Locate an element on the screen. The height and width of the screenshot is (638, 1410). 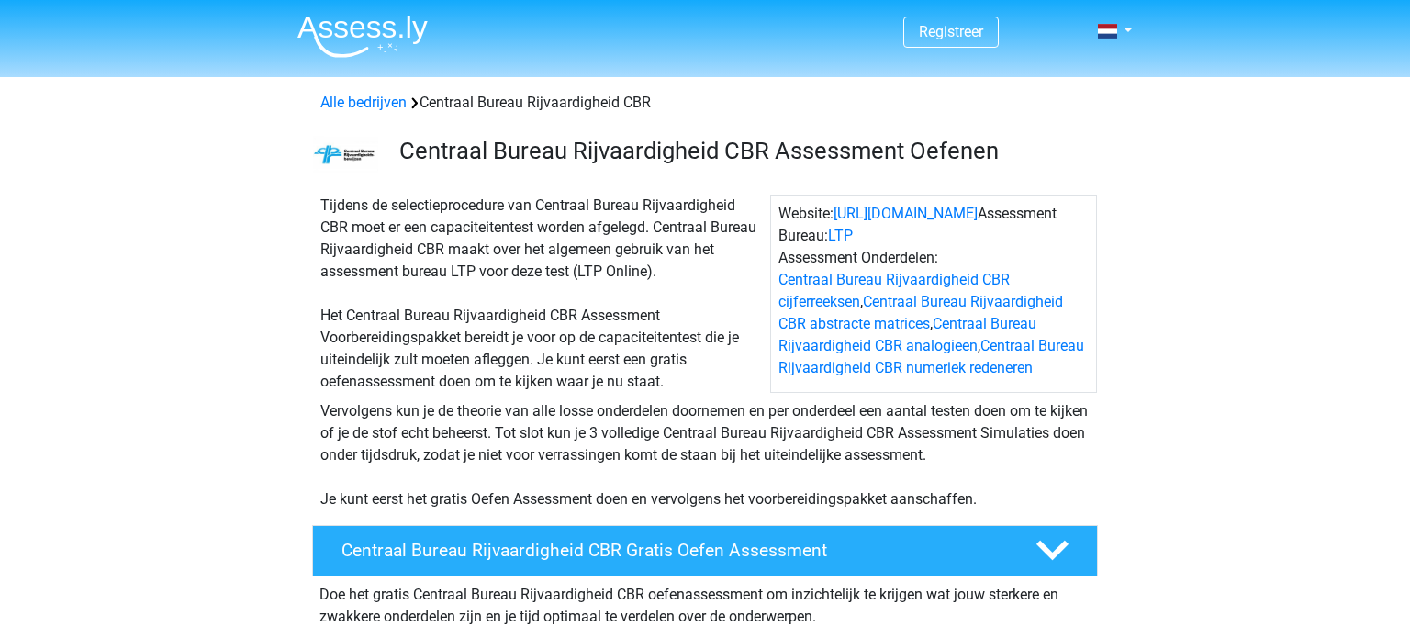
a: Centraal Bureau Rijvaardigheid CBR abstracte matrices is located at coordinates (921, 312).